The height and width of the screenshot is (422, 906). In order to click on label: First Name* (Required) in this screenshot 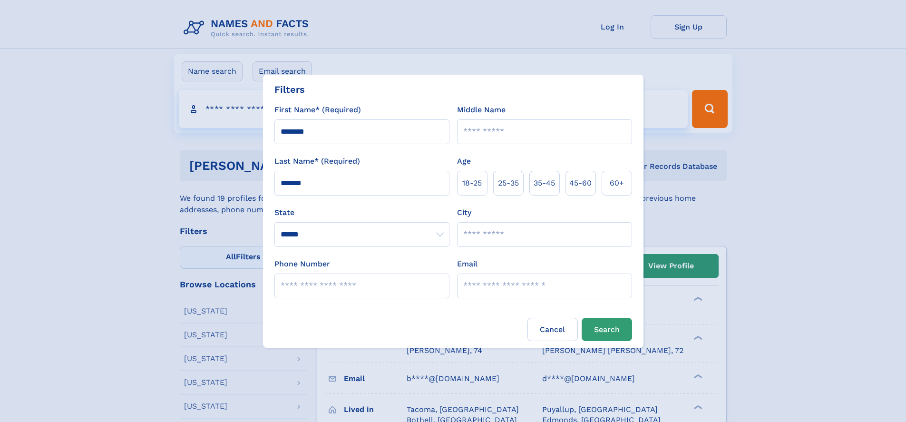, I will do `click(318, 110)`.